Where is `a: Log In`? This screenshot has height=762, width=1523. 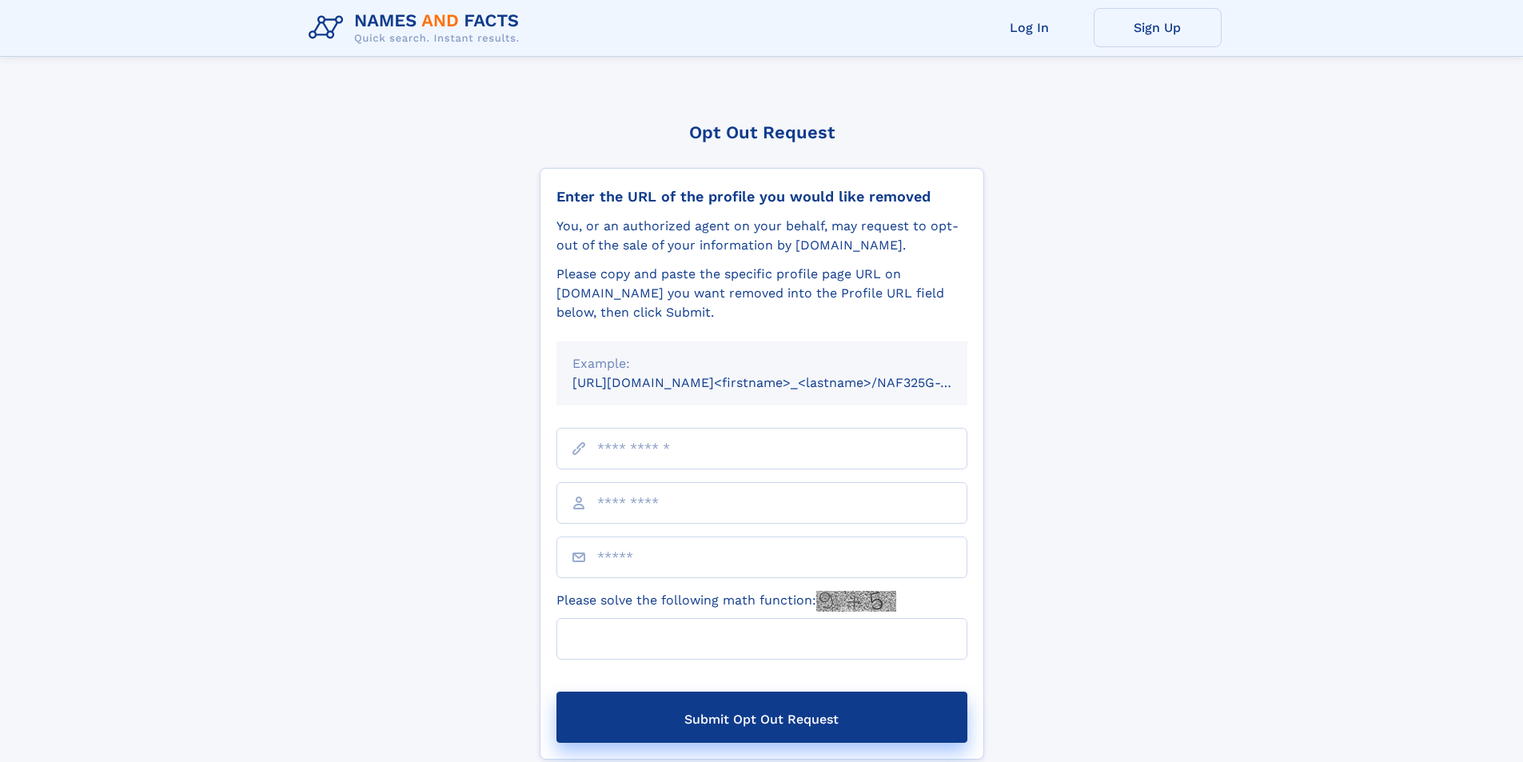 a: Log In is located at coordinates (1030, 27).